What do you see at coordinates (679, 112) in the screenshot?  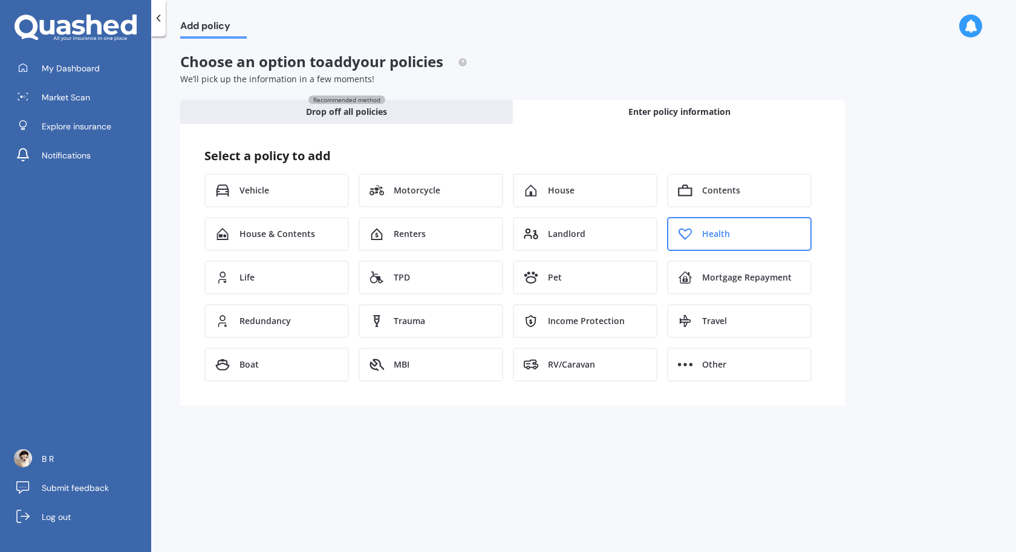 I see `span: Enter policy information` at bounding box center [679, 112].